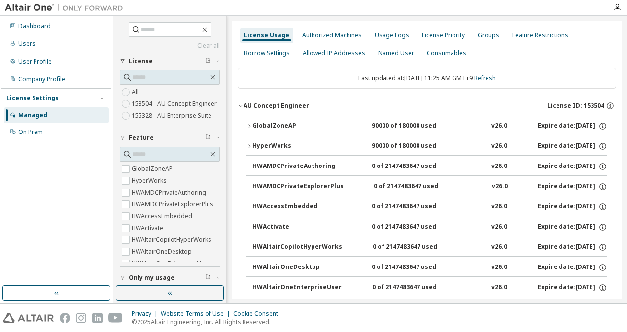 Image resolution: width=627 pixels, height=332 pixels. I want to click on span: License, so click(141, 61).